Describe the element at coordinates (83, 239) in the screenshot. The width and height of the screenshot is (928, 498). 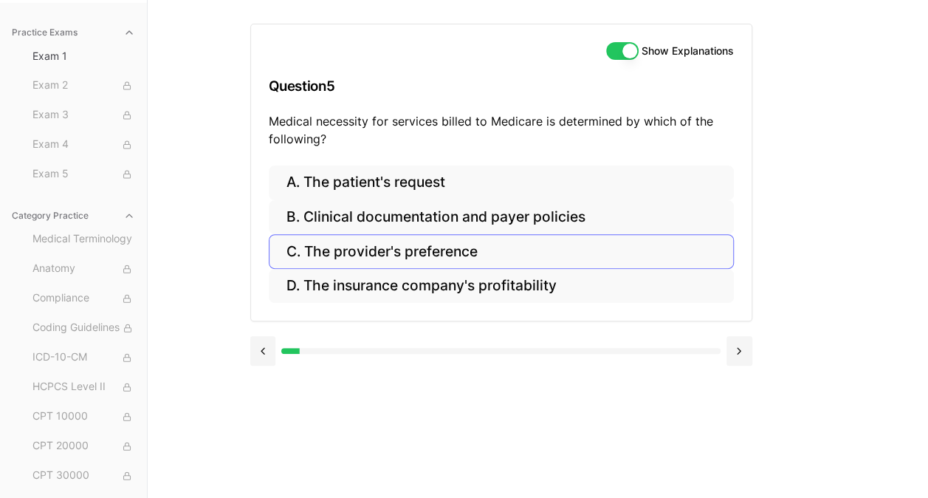
I see `button: Medical Terminology` at that location.